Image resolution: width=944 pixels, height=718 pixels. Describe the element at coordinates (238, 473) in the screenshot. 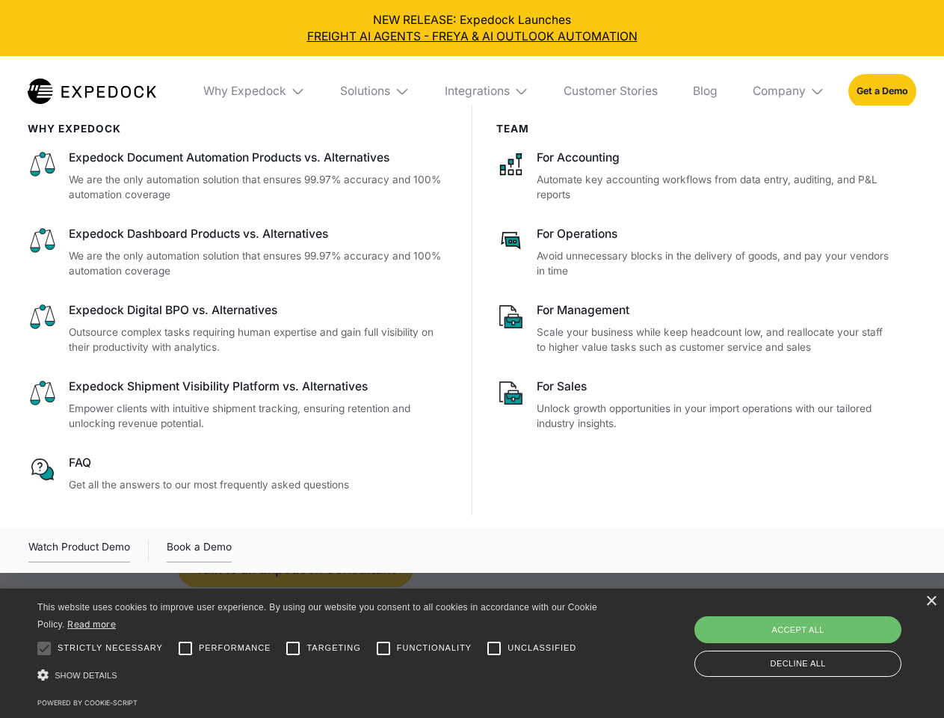

I see `a: FAQGet all the answers to our most frequently asked questions` at that location.